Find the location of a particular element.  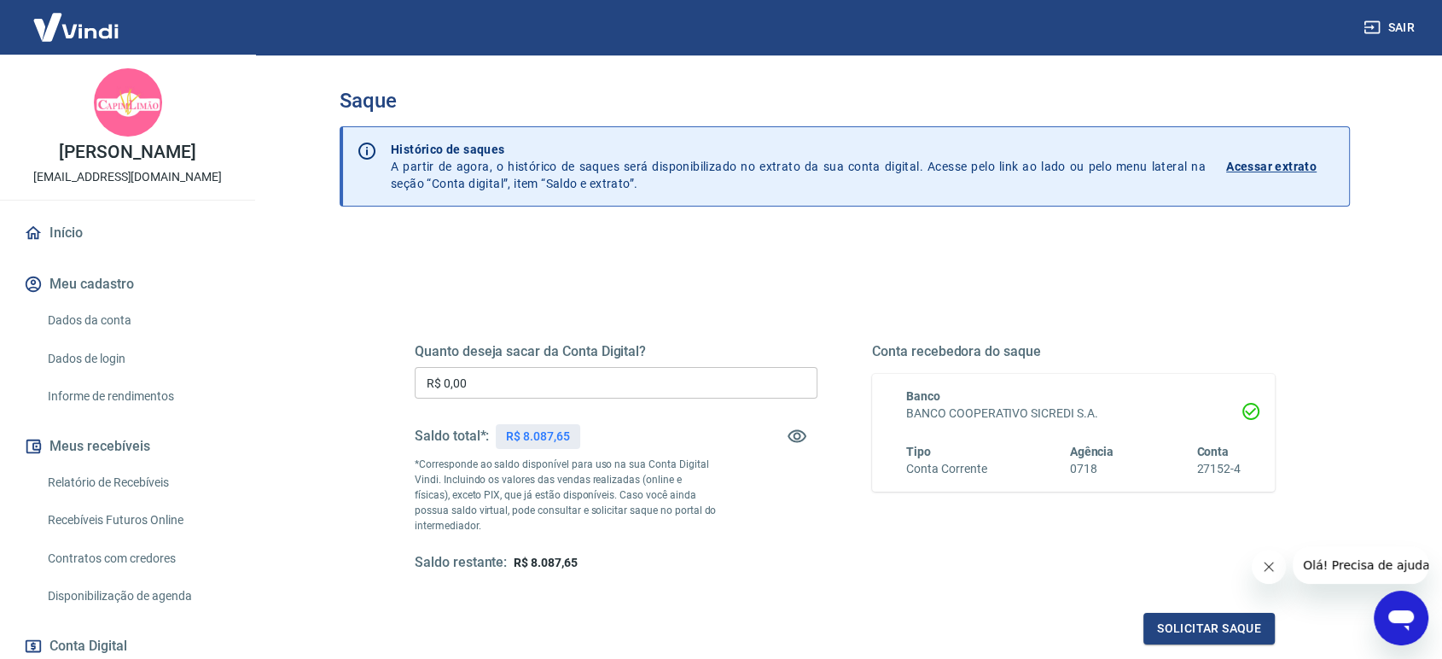

h6: 27152-4 is located at coordinates (1219, 469).